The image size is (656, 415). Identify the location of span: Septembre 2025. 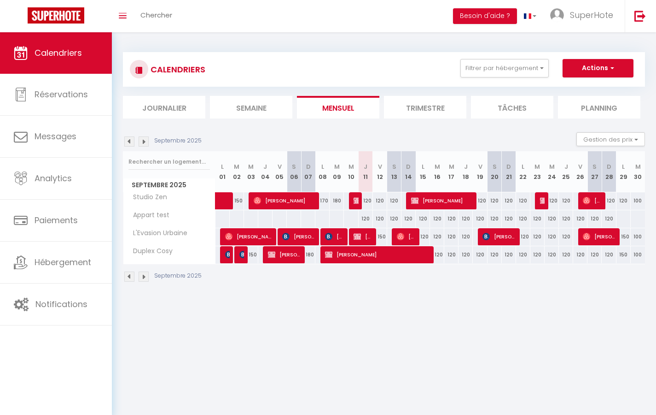
(169, 185).